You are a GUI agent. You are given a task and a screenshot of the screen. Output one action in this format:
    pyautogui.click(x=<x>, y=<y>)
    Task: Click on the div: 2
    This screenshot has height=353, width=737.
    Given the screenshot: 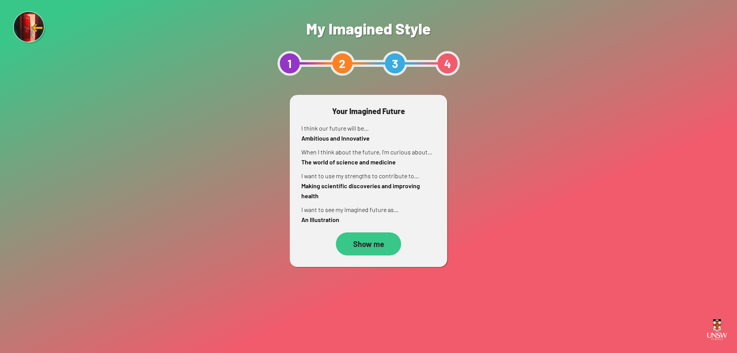 What is the action you would take?
    pyautogui.click(x=343, y=63)
    